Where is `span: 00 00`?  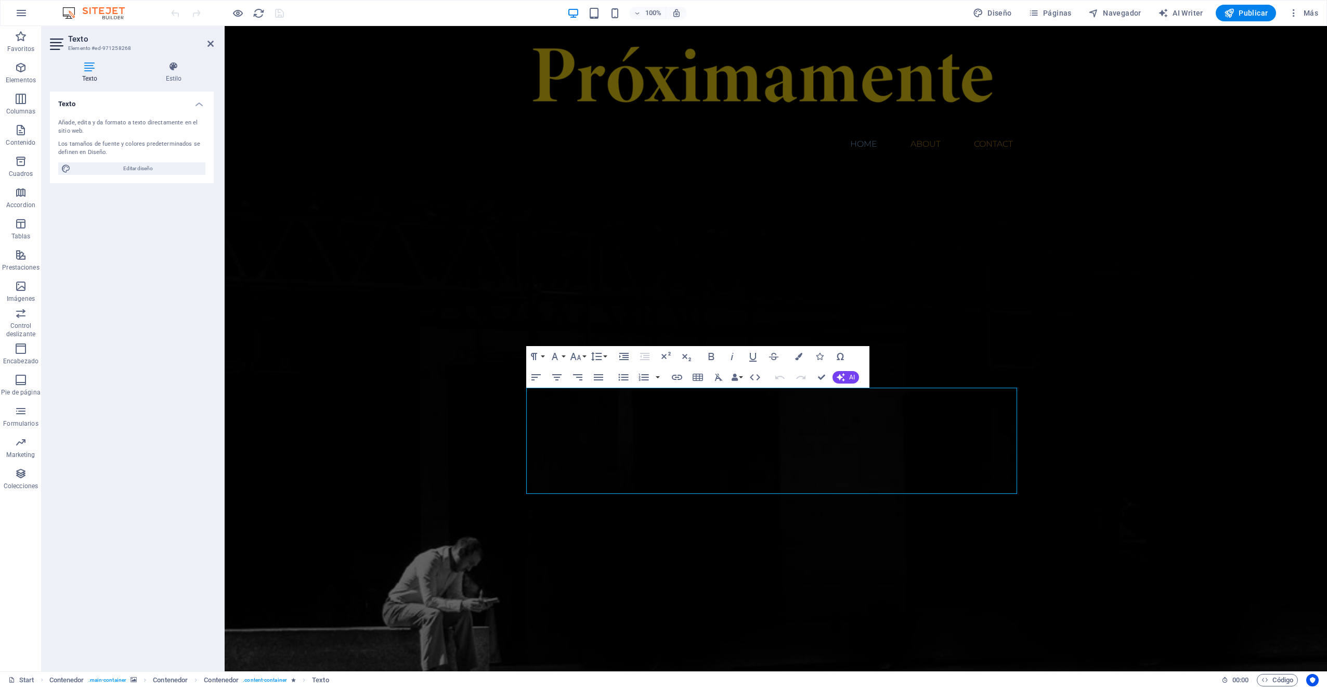
span: 00 00 is located at coordinates (1241, 680).